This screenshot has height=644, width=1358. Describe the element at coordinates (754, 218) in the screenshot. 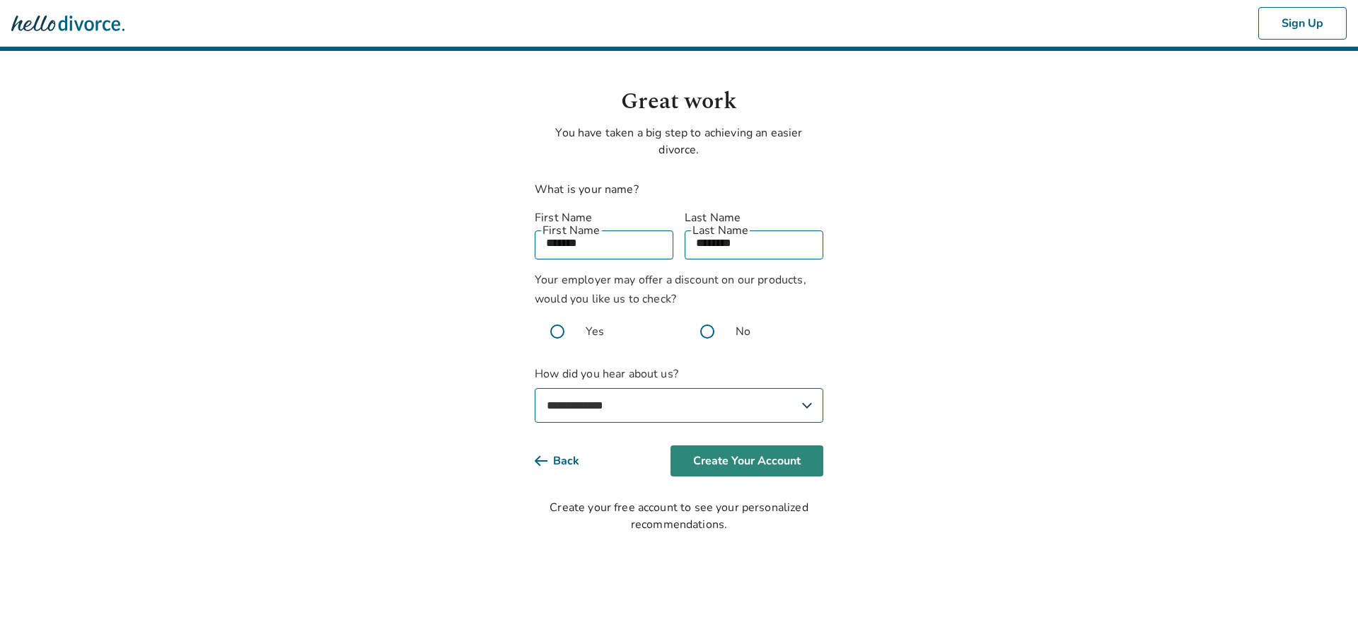

I see `label: Last Name` at that location.